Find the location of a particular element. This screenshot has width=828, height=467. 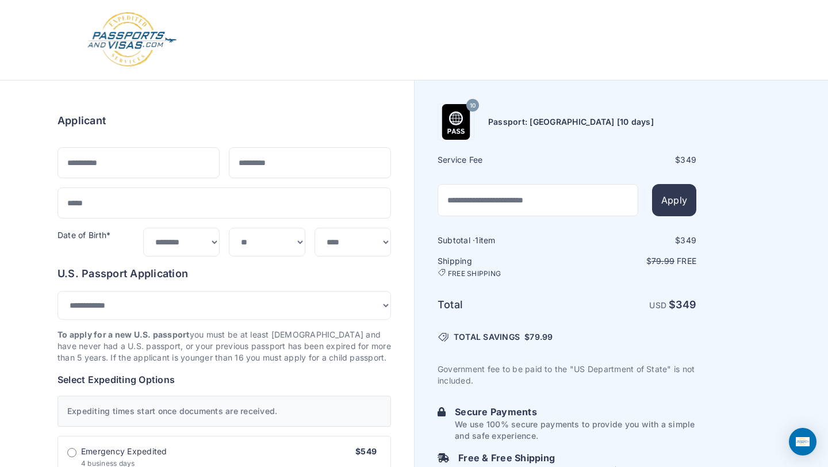

h6: Total is located at coordinates (501, 305).